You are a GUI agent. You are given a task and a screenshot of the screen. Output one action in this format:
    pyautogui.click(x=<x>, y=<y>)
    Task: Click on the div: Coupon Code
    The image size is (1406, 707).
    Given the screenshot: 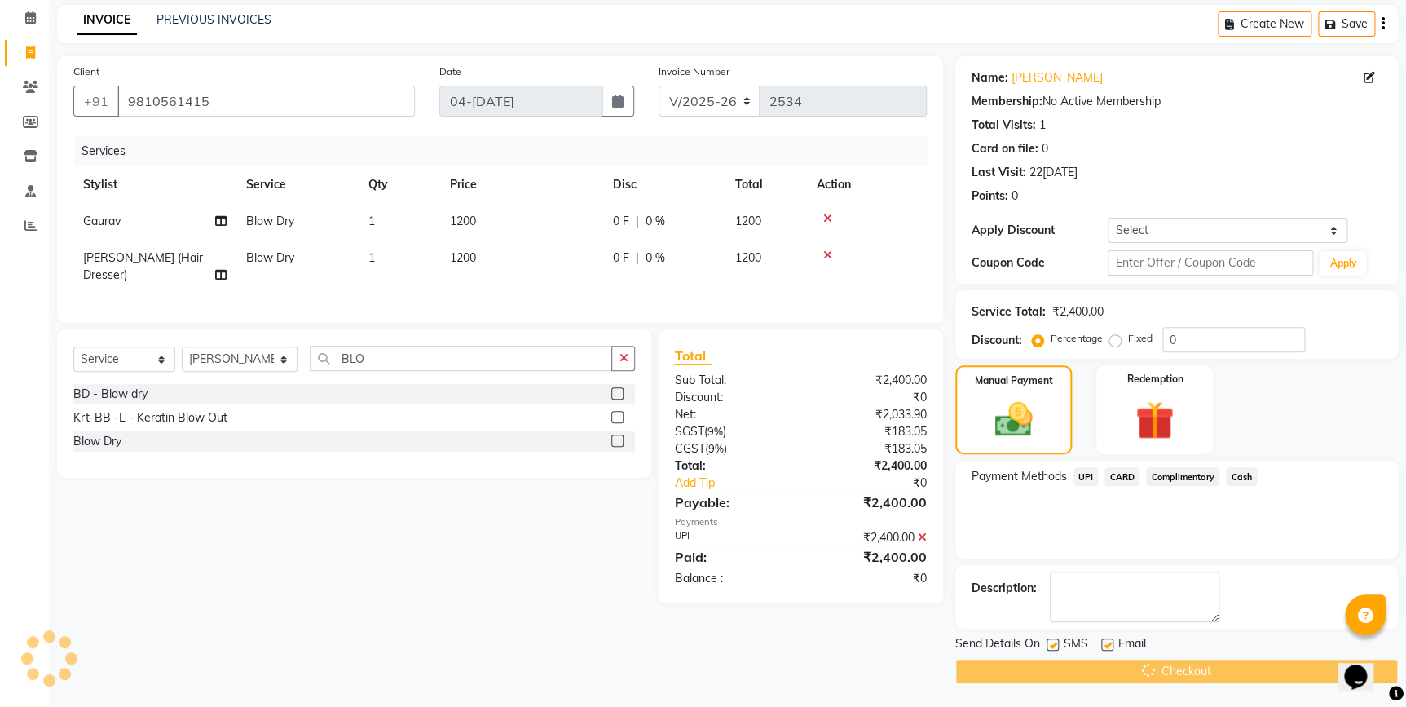 What is the action you would take?
    pyautogui.click(x=1040, y=263)
    